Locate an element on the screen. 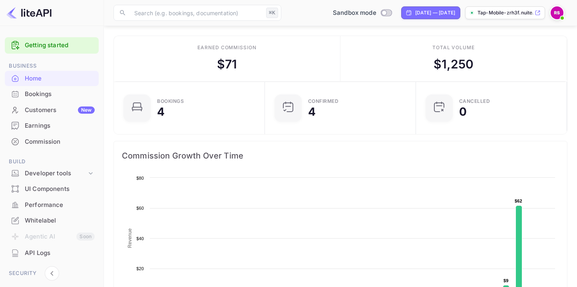 This screenshot has height=287, width=577. div: Customers is located at coordinates (60, 110).